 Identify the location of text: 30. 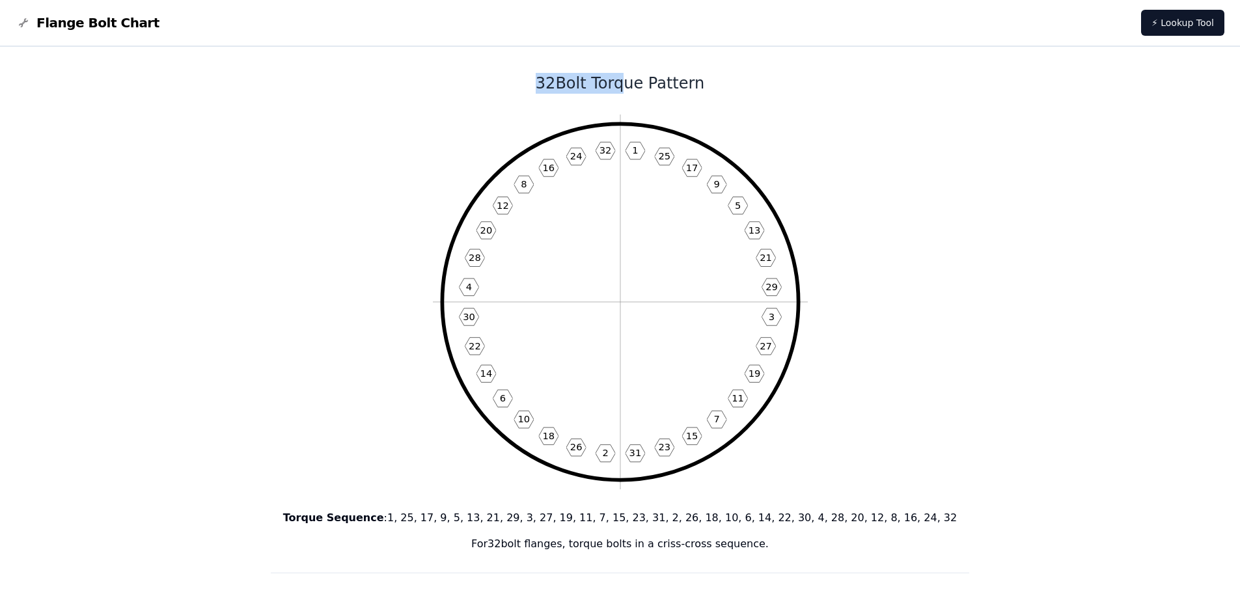
(469, 316).